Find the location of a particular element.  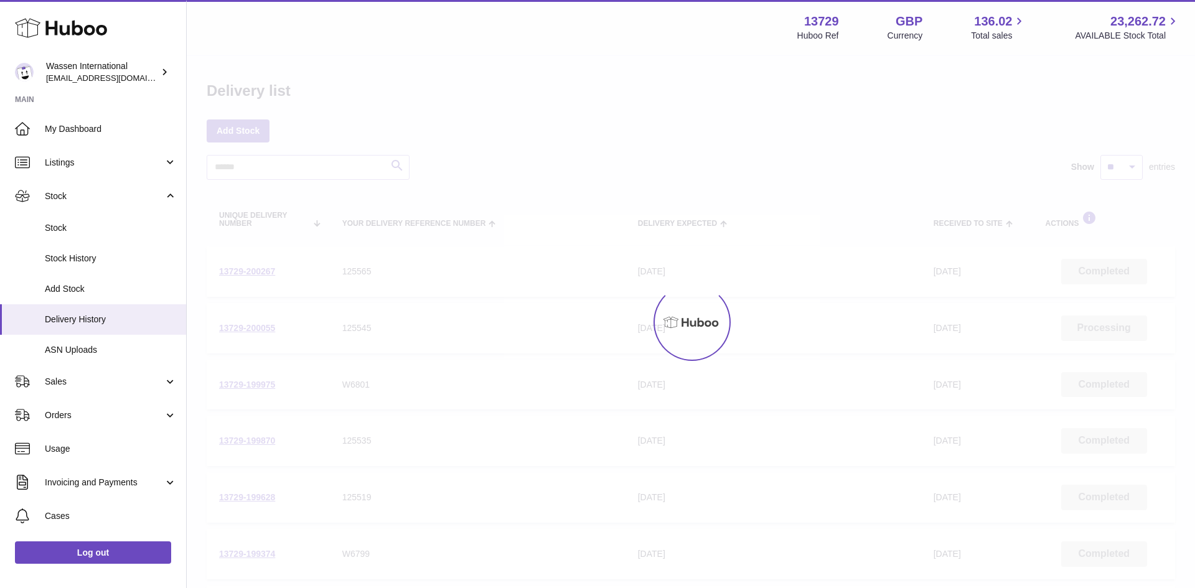

div: Currency is located at coordinates (905, 35).